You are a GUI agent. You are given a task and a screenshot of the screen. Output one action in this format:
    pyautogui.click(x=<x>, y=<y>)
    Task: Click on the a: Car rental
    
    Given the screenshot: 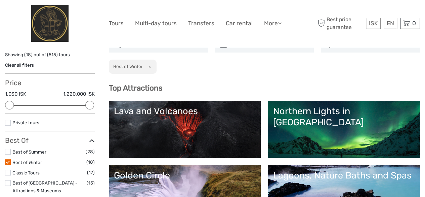 What is the action you would take?
    pyautogui.click(x=239, y=23)
    